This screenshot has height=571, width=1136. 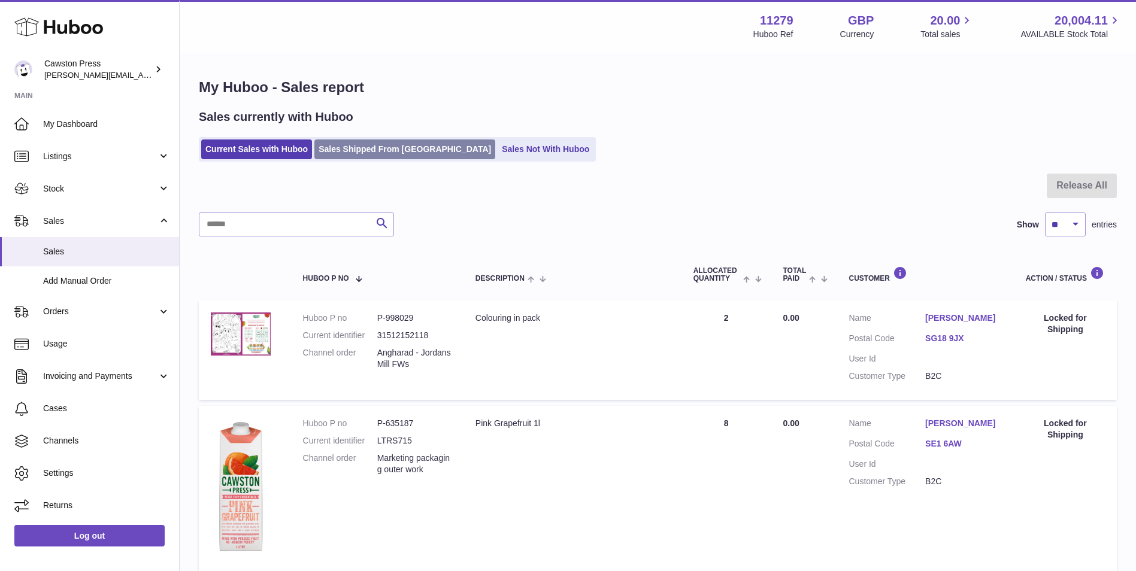 I want to click on span: Stock, so click(x=100, y=189).